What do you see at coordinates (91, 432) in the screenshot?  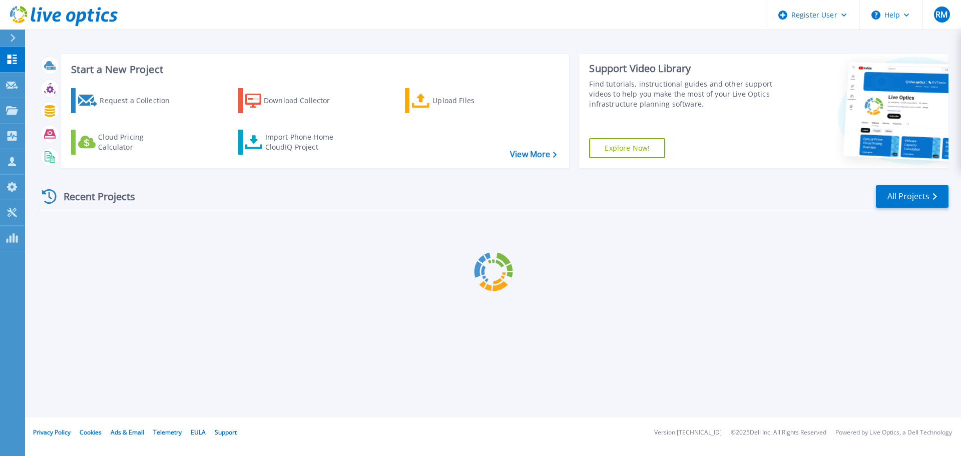 I see `a: Cookies` at bounding box center [91, 432].